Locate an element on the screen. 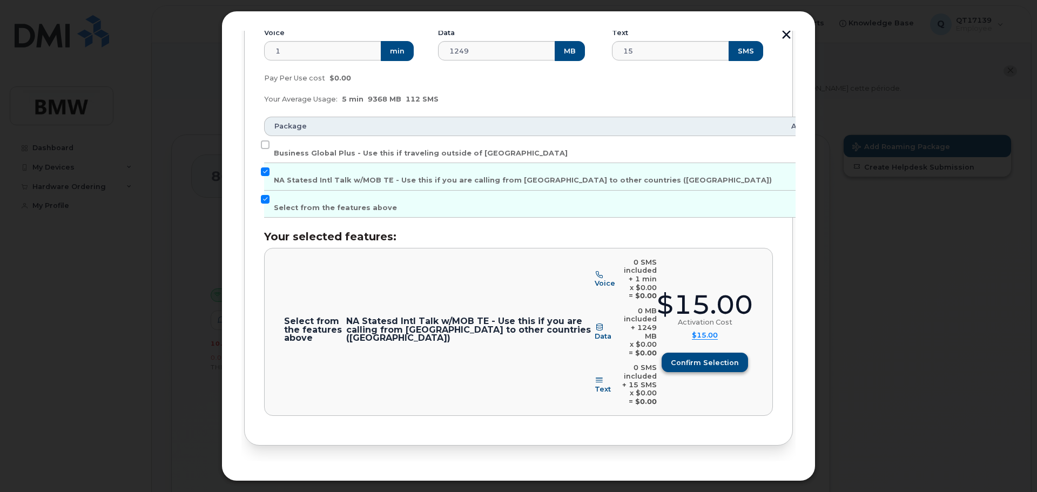 The width and height of the screenshot is (1037, 492). div: $15.00 is located at coordinates (705, 305).